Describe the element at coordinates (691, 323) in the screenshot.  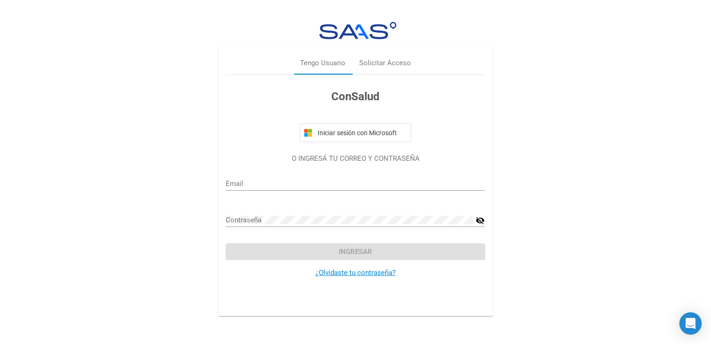
I see `div: Open Intercom Messenger` at that location.